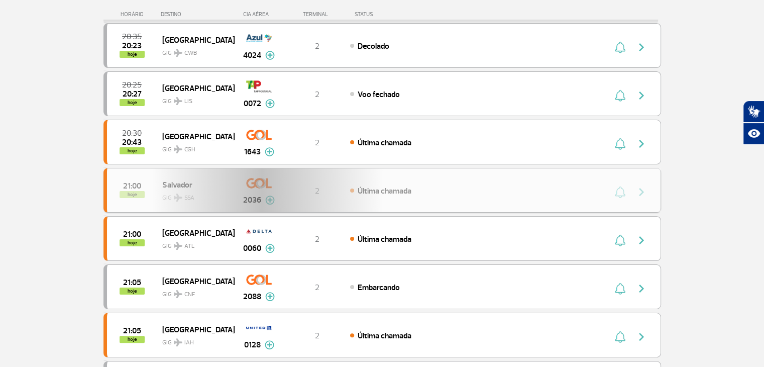  What do you see at coordinates (132, 85) in the screenshot?
I see `span: 2025-09-30 20:25:00` at bounding box center [132, 85].